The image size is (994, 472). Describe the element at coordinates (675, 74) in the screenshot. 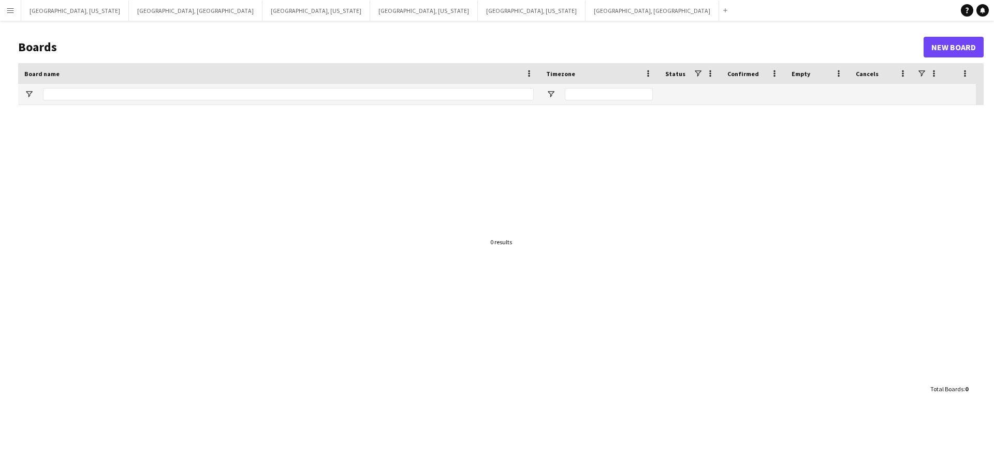

I see `span: Status` at that location.